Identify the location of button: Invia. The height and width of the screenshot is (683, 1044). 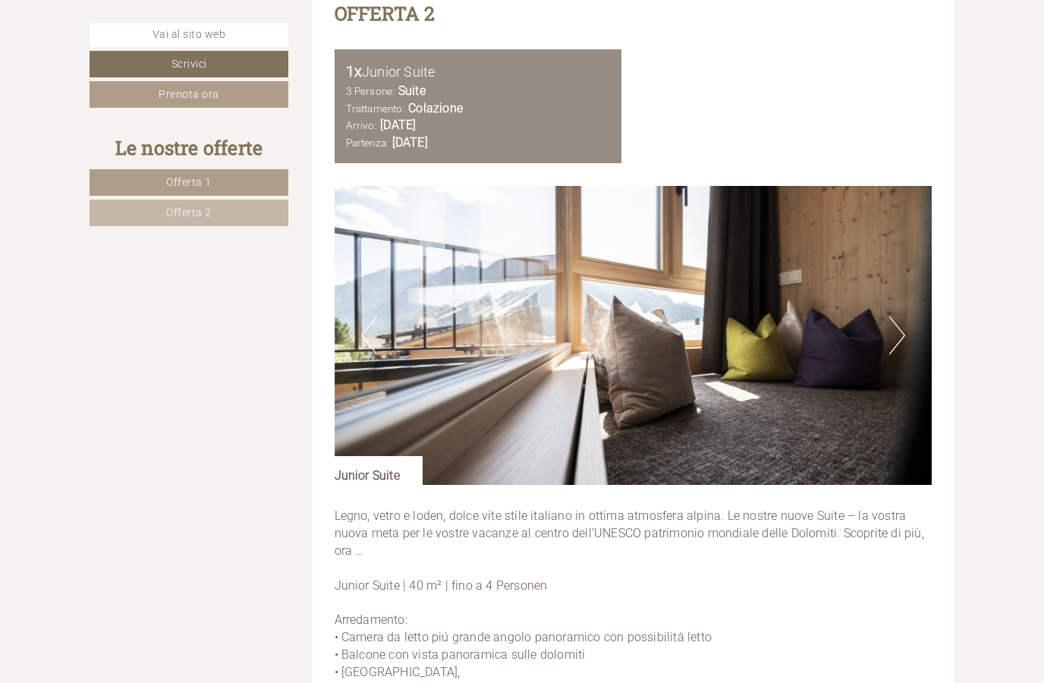
(562, 413).